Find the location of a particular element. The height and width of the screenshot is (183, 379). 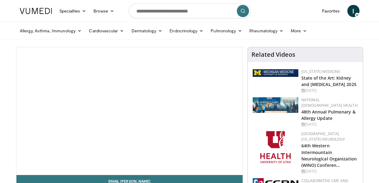

a: Cardiovascular is located at coordinates (106, 31).